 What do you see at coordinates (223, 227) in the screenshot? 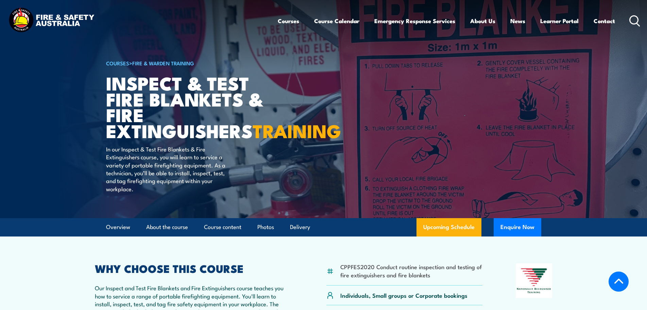
I see `a: Course content` at bounding box center [223, 227].